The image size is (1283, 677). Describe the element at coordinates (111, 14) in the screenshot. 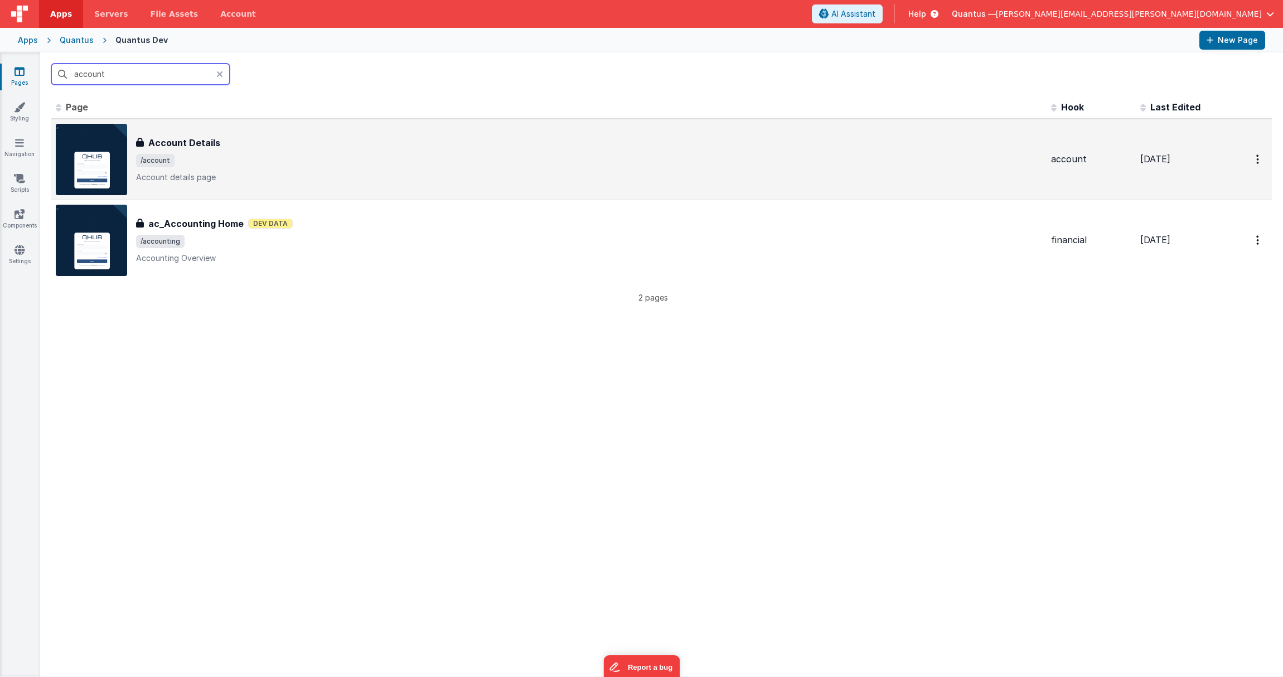

I see `span: Servers` at that location.